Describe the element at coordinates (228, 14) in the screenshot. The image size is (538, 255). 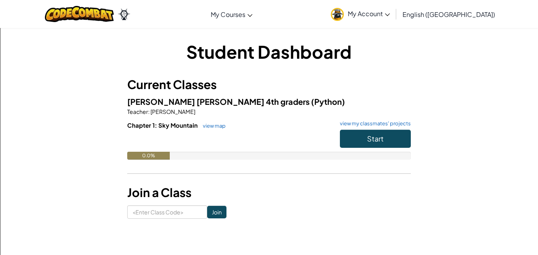
I see `span: My Courses` at that location.